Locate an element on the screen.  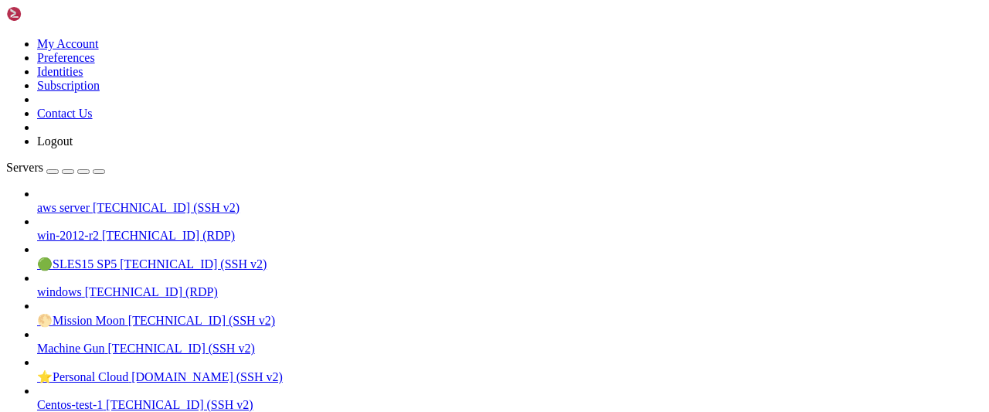
span: 🌕Mission Moon is located at coordinates (81, 320).